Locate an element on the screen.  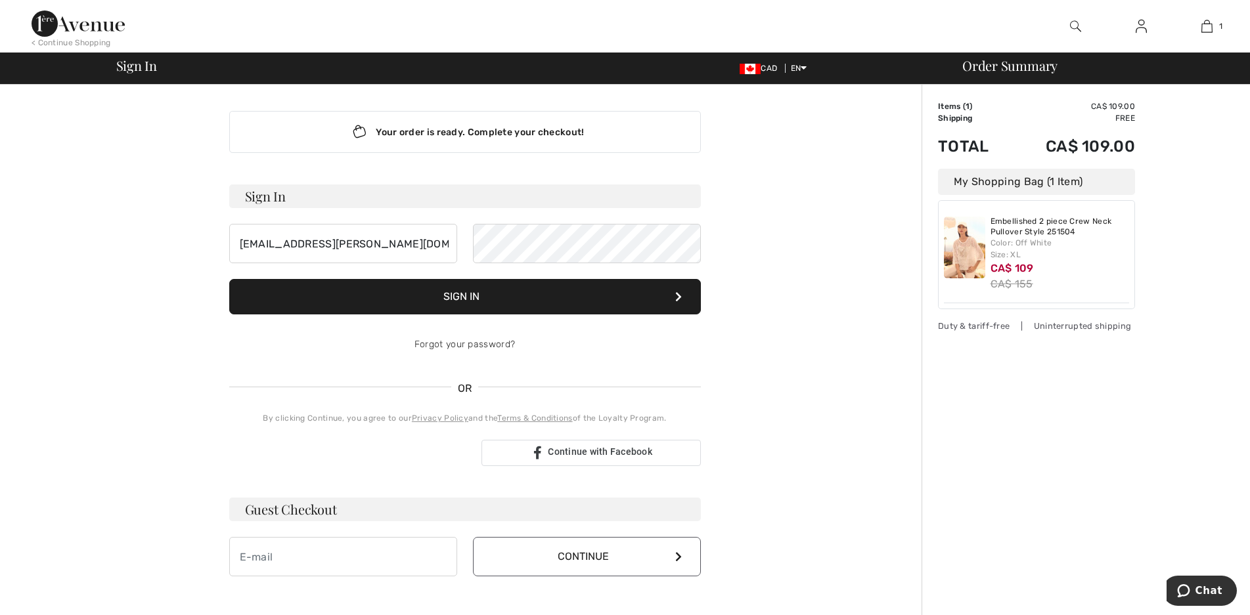
button: Sign In is located at coordinates (465, 297).